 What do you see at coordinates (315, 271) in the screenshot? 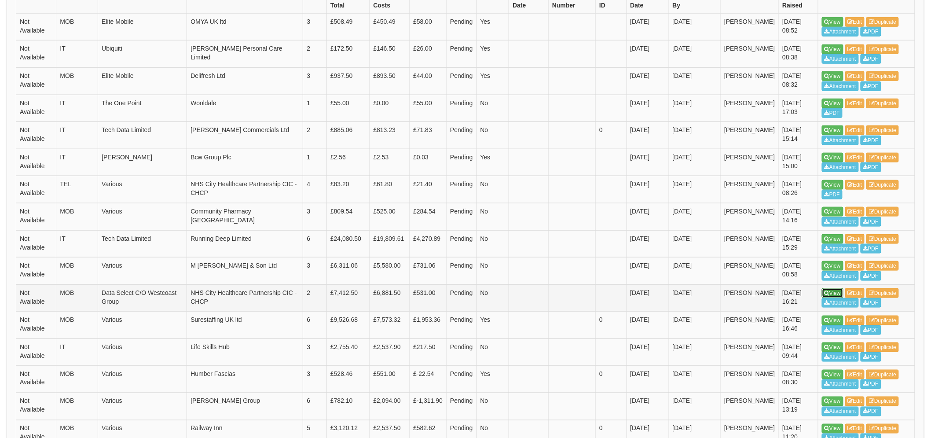
I see `td: 3` at bounding box center [315, 271].